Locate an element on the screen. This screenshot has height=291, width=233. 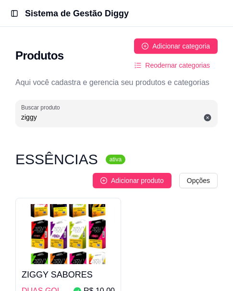
span: Adicionar categoria is located at coordinates (181, 46).